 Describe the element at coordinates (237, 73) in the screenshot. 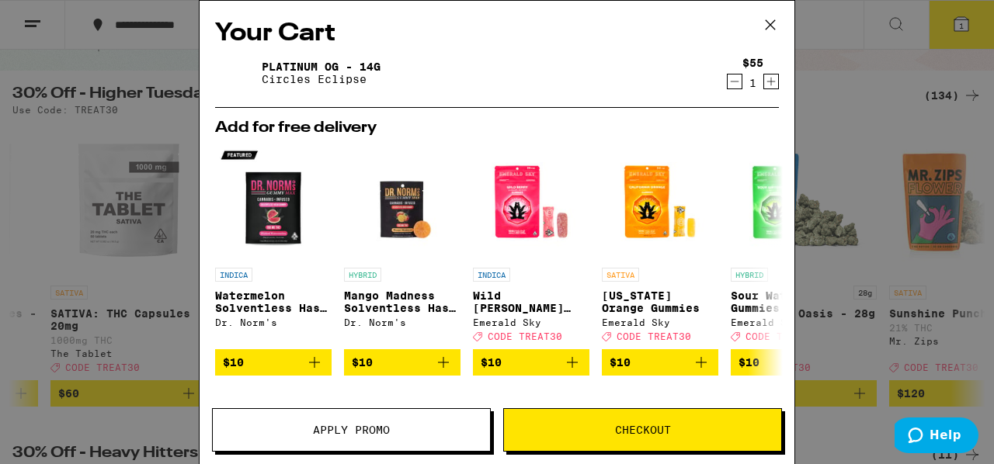

I see `img: Platinum OG - 14g` at that location.